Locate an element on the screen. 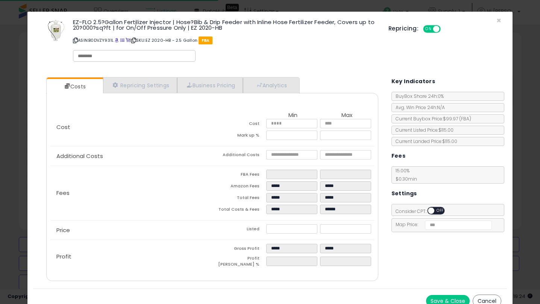 The width and height of the screenshot is (540, 304). span: FBA is located at coordinates (205, 40).